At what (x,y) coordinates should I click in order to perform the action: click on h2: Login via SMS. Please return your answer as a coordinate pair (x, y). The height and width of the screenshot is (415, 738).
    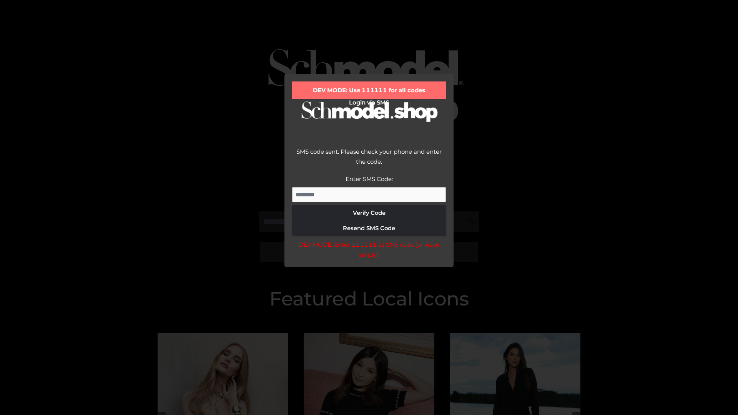
    Looking at the image, I should click on (369, 103).